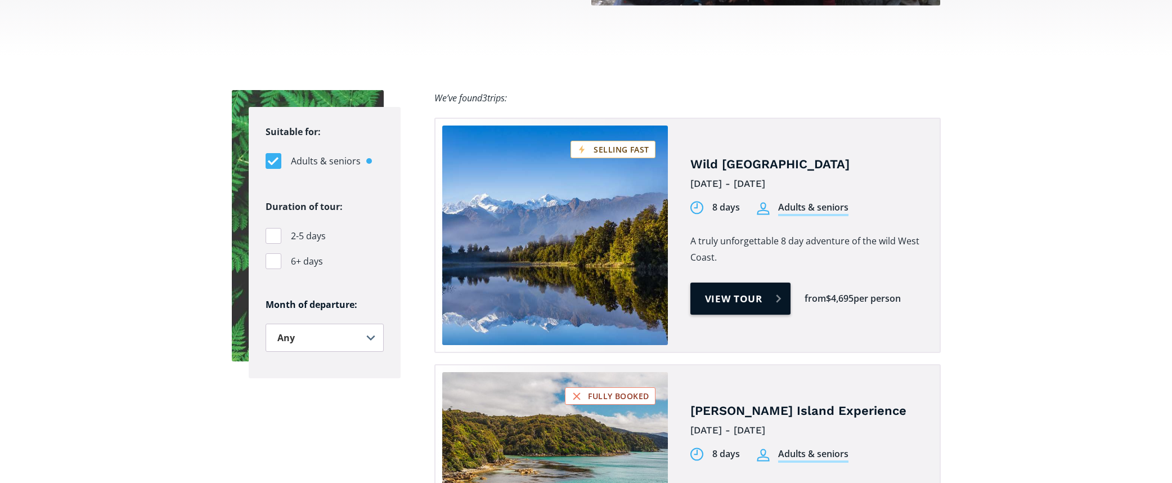  Describe the element at coordinates (840, 298) in the screenshot. I see `div: $4,695` at that location.